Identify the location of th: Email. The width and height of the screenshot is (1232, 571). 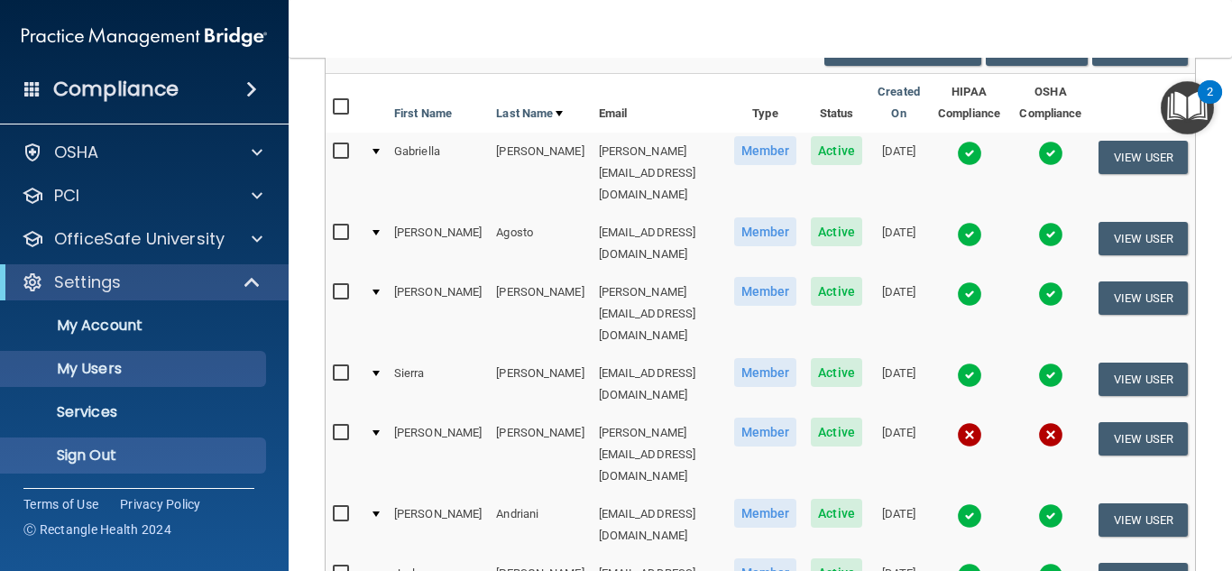
(660, 103).